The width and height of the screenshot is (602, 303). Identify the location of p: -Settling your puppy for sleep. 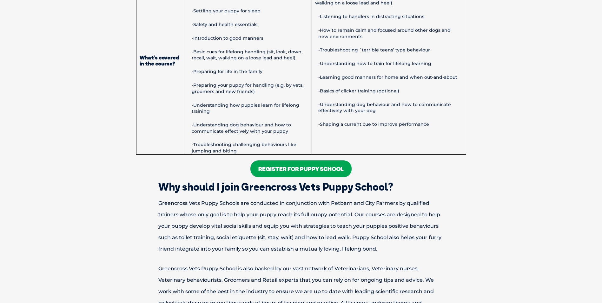
(249, 11).